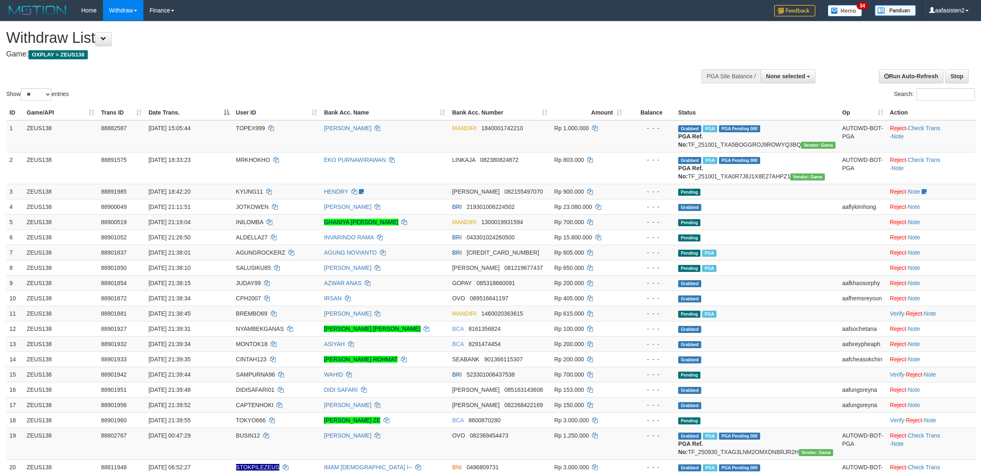 The image size is (981, 473). I want to click on a: Run Auto-Refresh, so click(911, 76).